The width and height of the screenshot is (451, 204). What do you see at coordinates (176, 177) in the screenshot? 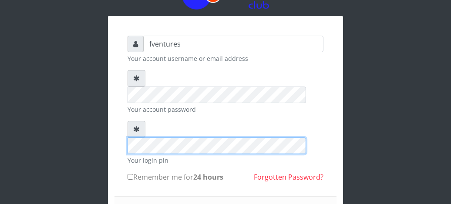
I see `label: Remember me for` at bounding box center [176, 177].